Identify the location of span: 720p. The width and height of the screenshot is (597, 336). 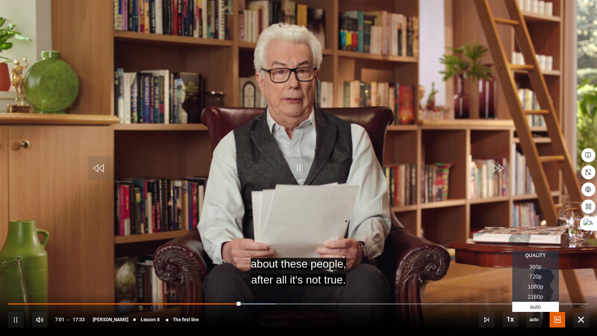
(536, 276).